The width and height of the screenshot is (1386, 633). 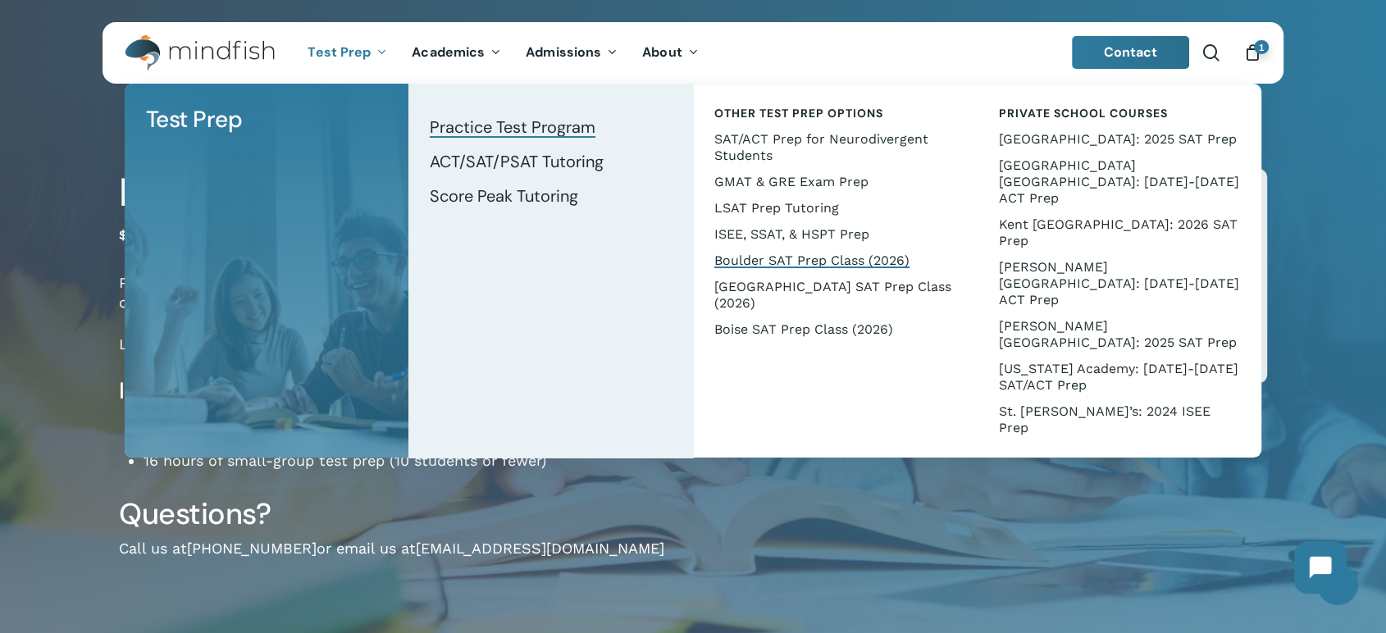 I want to click on span: About, so click(x=662, y=52).